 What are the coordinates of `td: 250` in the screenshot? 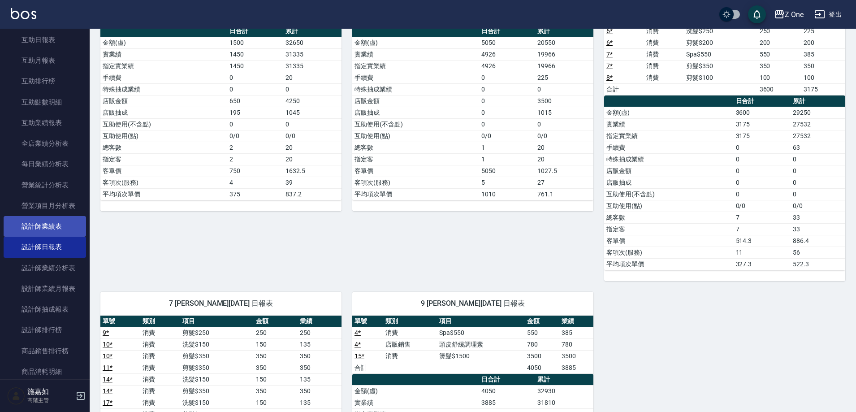 It's located at (276, 332).